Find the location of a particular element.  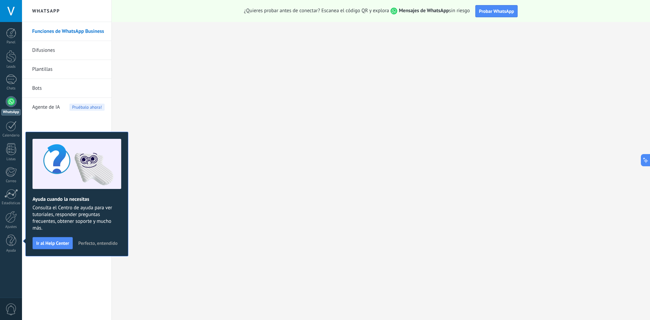

div: Ajustes is located at coordinates (11, 227).